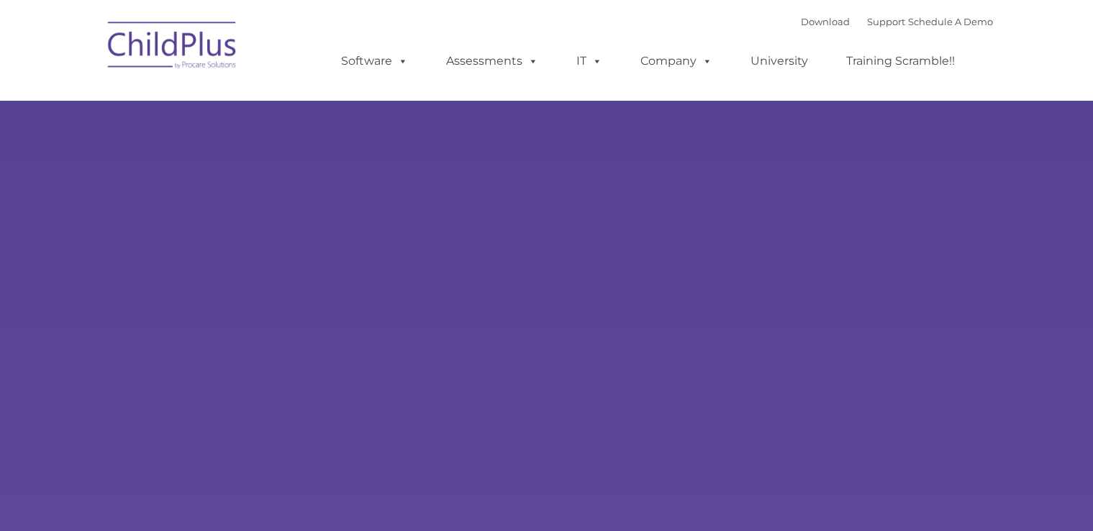 The height and width of the screenshot is (531, 1093). Describe the element at coordinates (492, 61) in the screenshot. I see `a: Assessments` at that location.